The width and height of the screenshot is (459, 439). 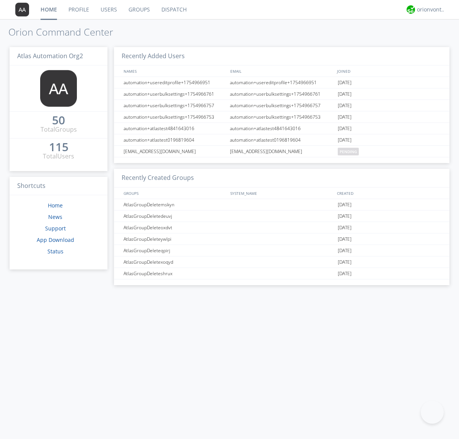 What do you see at coordinates (431, 10) in the screenshot?
I see `div: orionvontas+atlas+automation+org2` at bounding box center [431, 10].